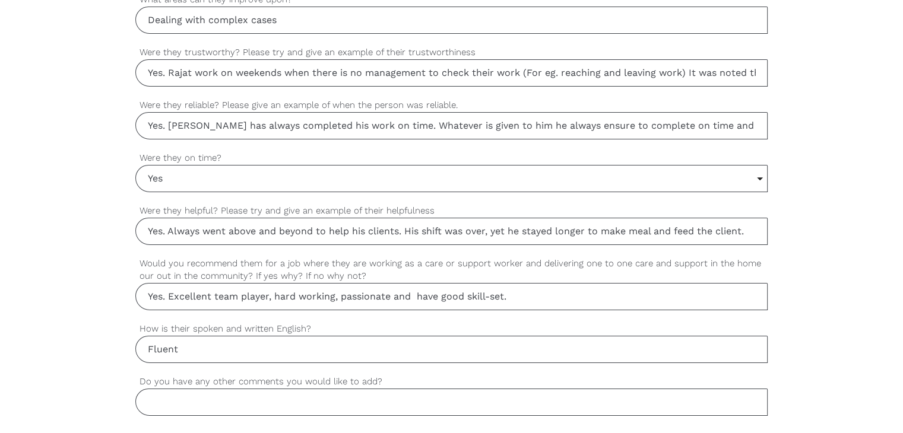 This screenshot has width=903, height=433. Describe the element at coordinates (451, 211) in the screenshot. I see `label: Were they helpful? Please try and give an example of their helpfulness` at that location.